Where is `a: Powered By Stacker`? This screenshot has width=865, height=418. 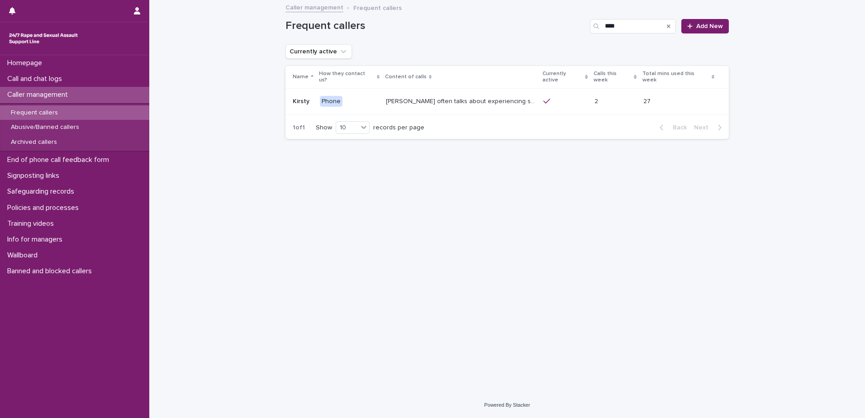 a: Powered By Stacker is located at coordinates (506, 405).